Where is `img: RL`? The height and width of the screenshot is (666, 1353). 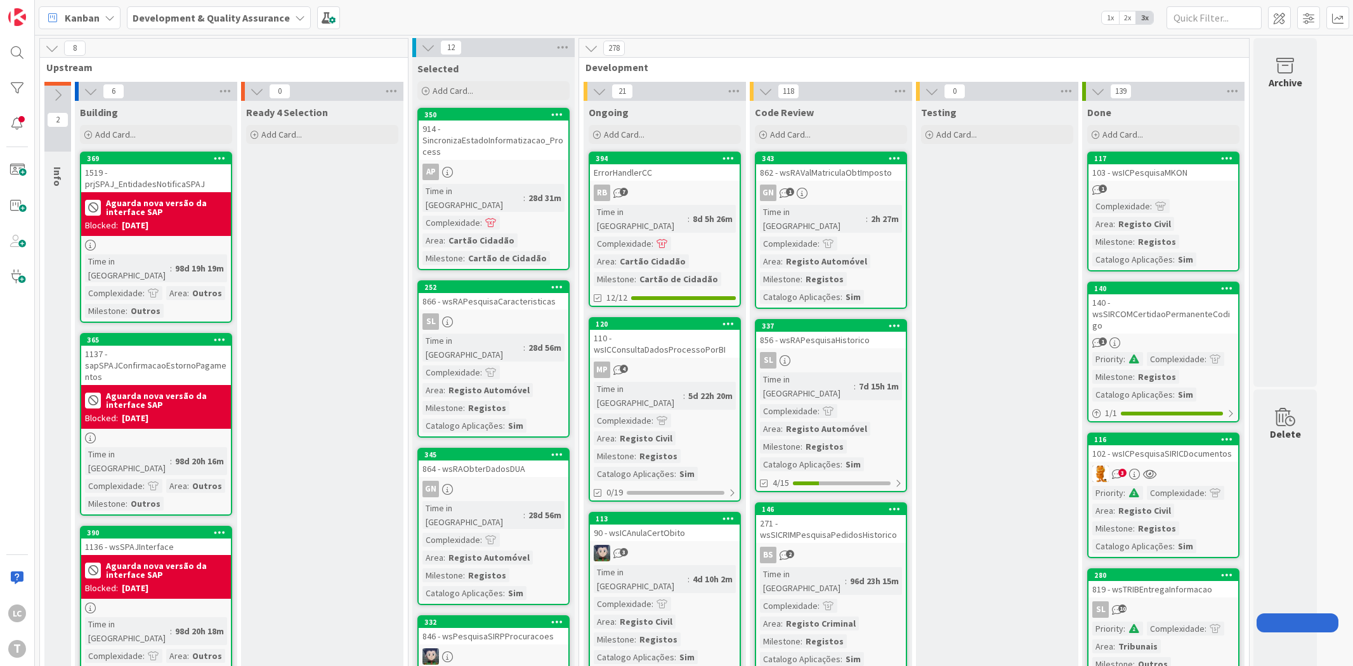
img: RL is located at coordinates (1101, 474).